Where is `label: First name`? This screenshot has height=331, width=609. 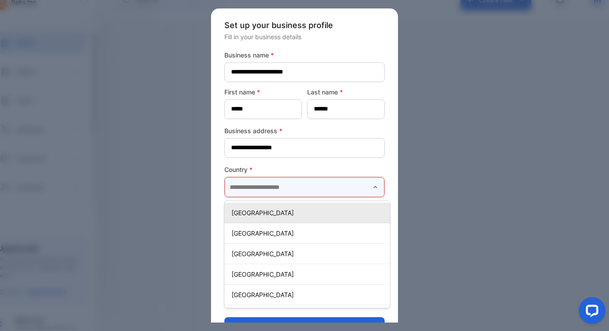 label: First name is located at coordinates (263, 92).